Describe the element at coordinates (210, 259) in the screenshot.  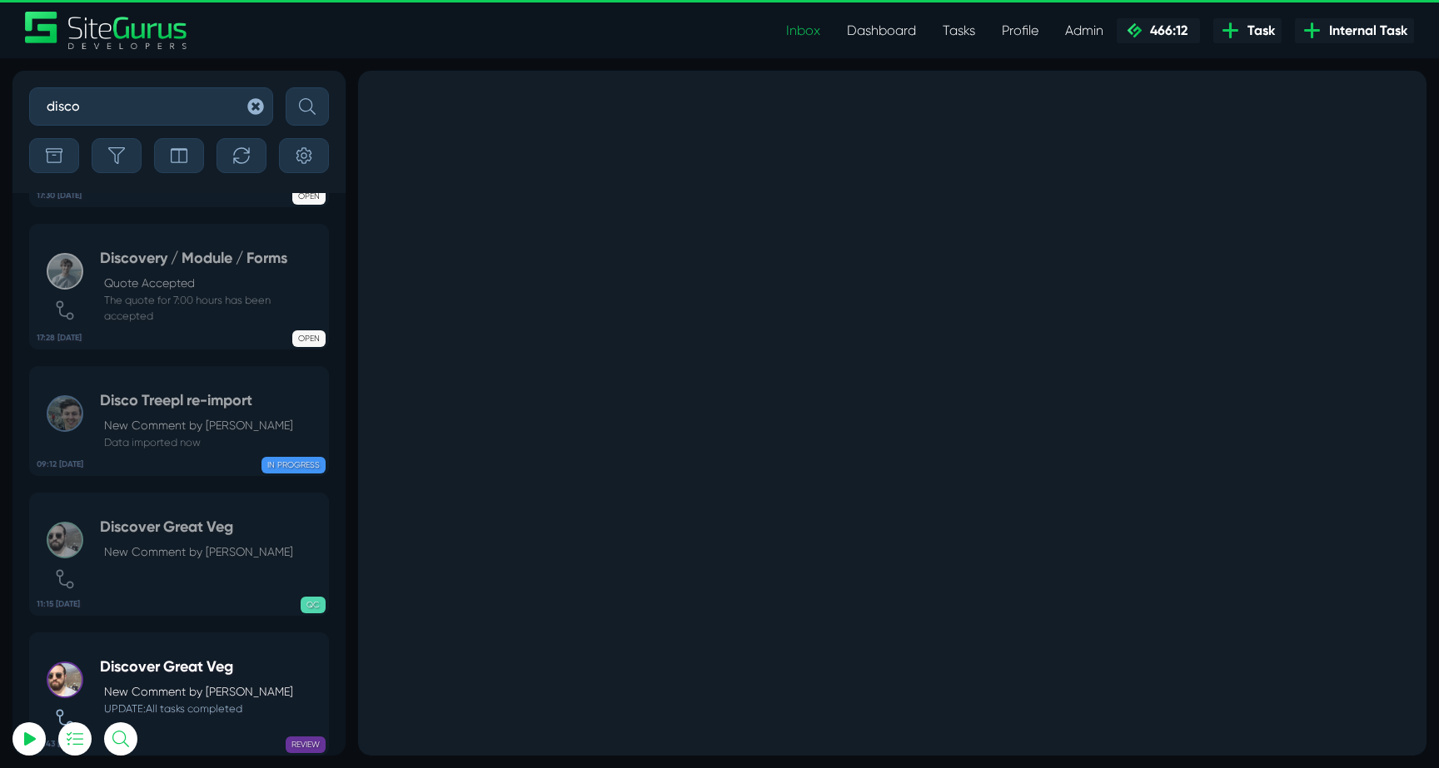
I see `h5: Discovery / Module / Forms` at that location.